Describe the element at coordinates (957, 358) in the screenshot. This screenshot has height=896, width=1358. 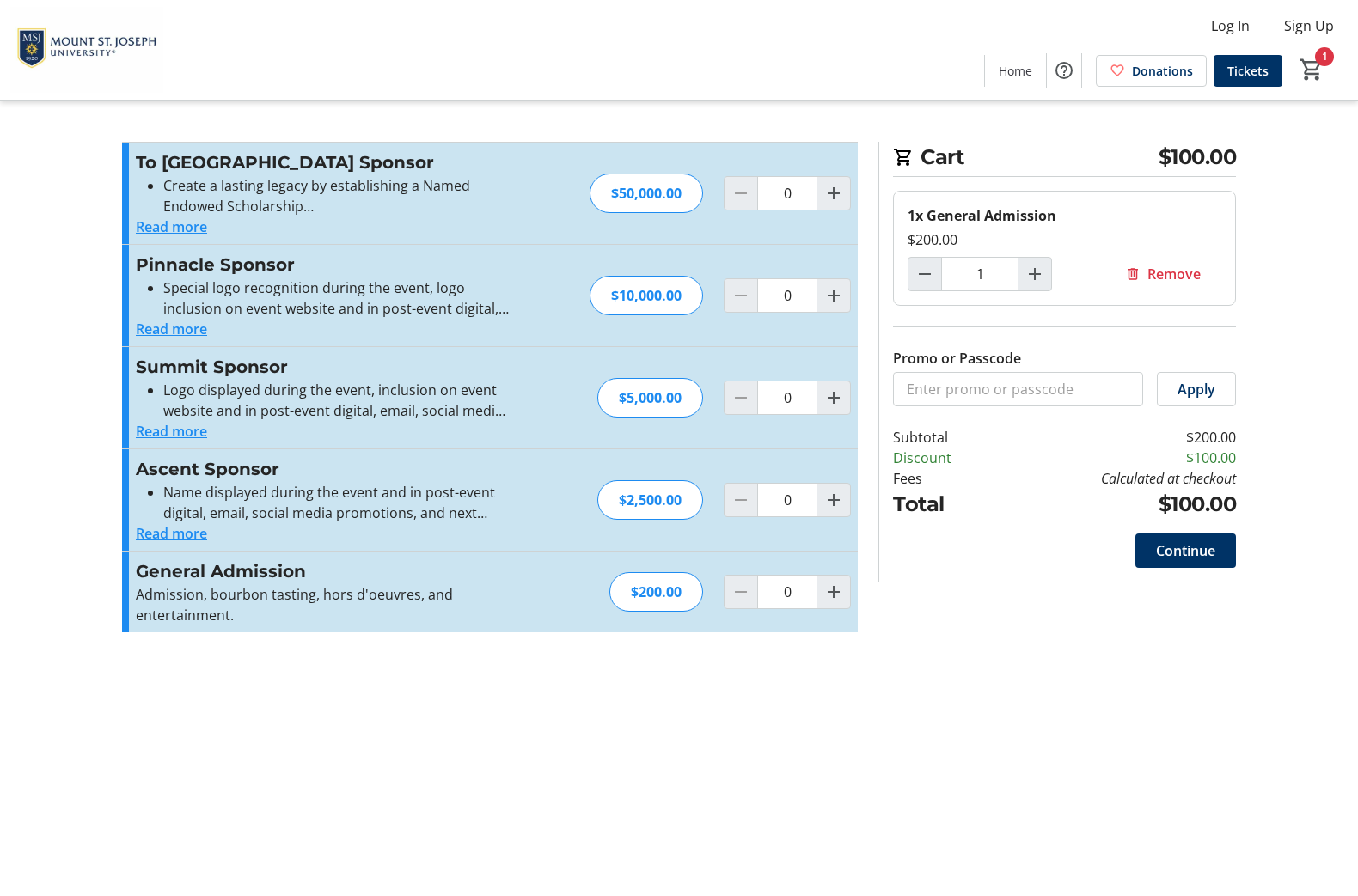
I see `label: Promo or Passcode` at that location.